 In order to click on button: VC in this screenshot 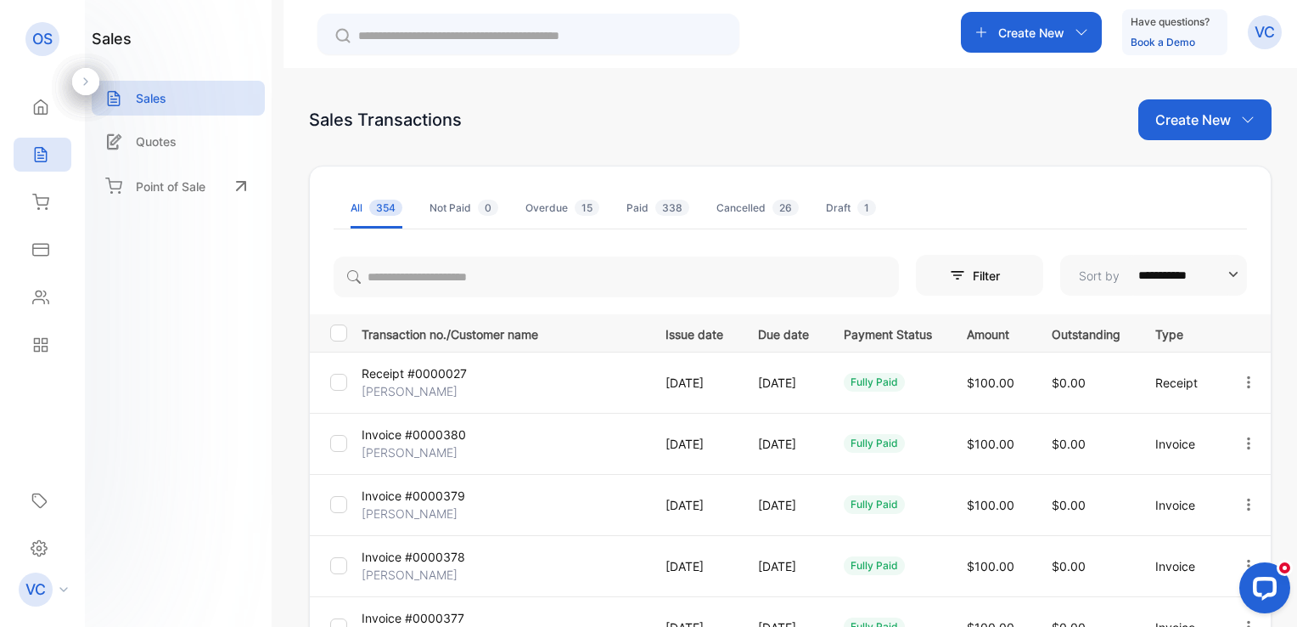, I will do `click(1265, 32)`.